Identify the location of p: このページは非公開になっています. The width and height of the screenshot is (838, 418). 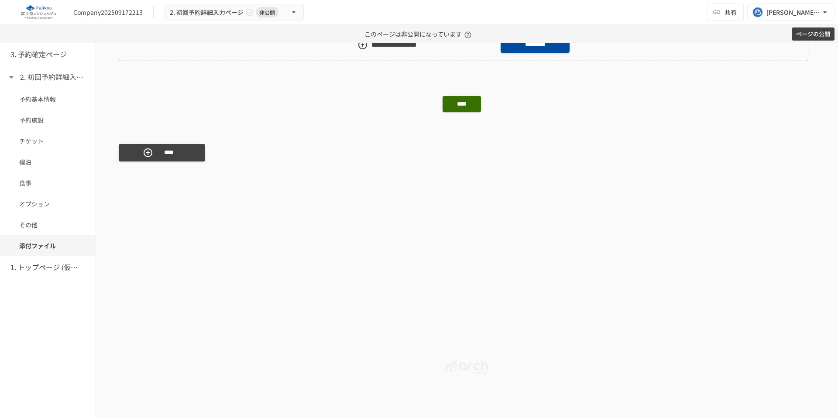
(419, 34).